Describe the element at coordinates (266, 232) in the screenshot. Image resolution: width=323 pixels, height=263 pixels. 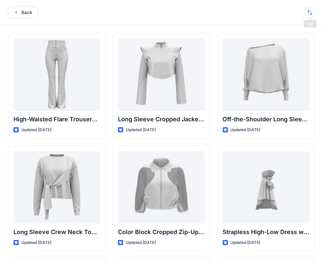
I see `p: Strapless High-Low Dress with Side Bow Detail` at that location.